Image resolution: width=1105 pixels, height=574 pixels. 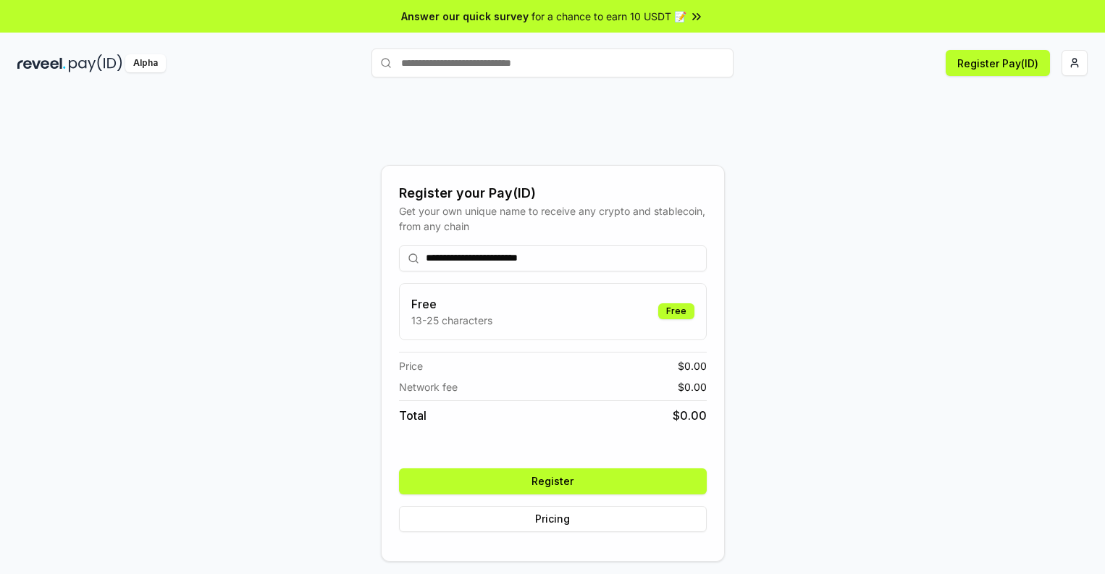 What do you see at coordinates (676, 311) in the screenshot?
I see `div: Free` at bounding box center [676, 311].